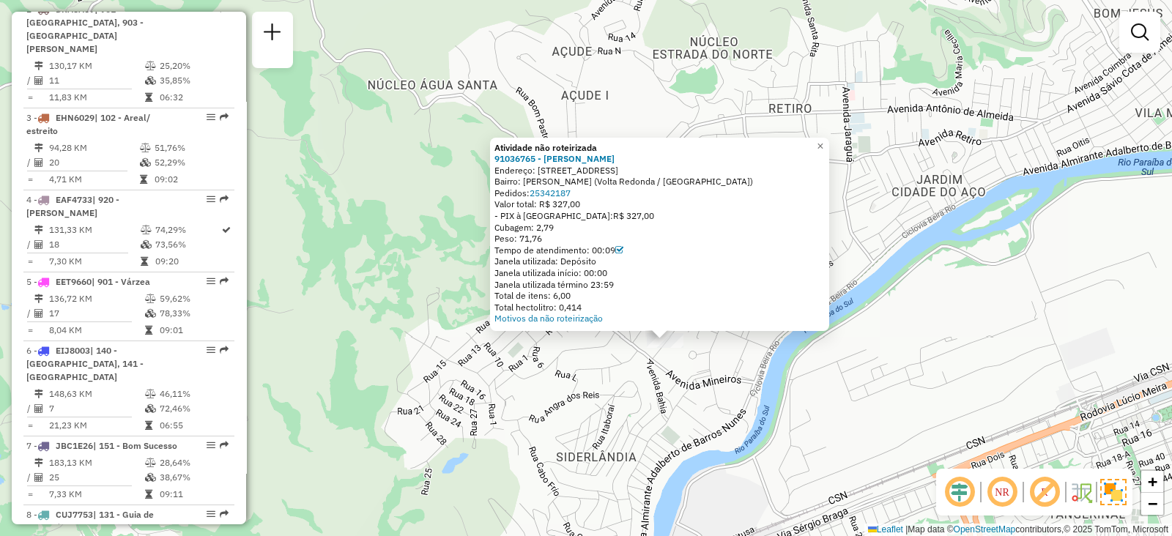  I want to click on div: Janela utilizada início: 00:00, so click(659, 273).